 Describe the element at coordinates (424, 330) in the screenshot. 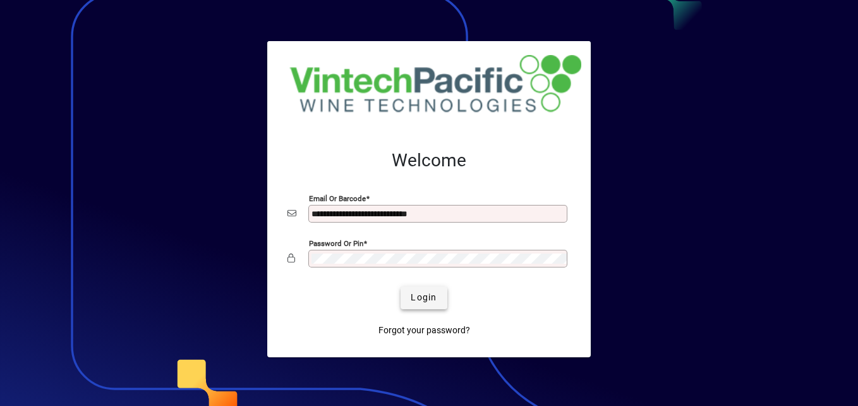

I see `span: Forgot your password?` at that location.